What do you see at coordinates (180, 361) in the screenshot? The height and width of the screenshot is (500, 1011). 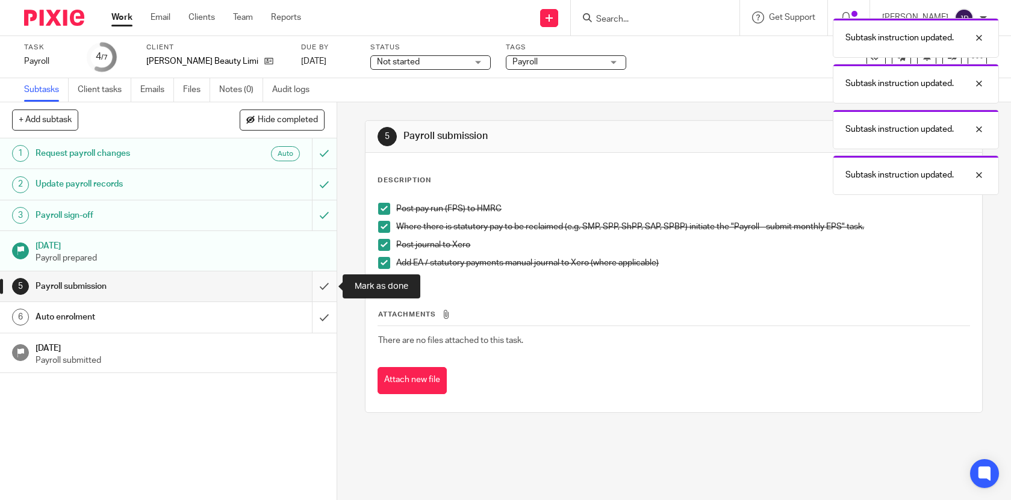 I see `p: Payroll submitted` at bounding box center [180, 361].